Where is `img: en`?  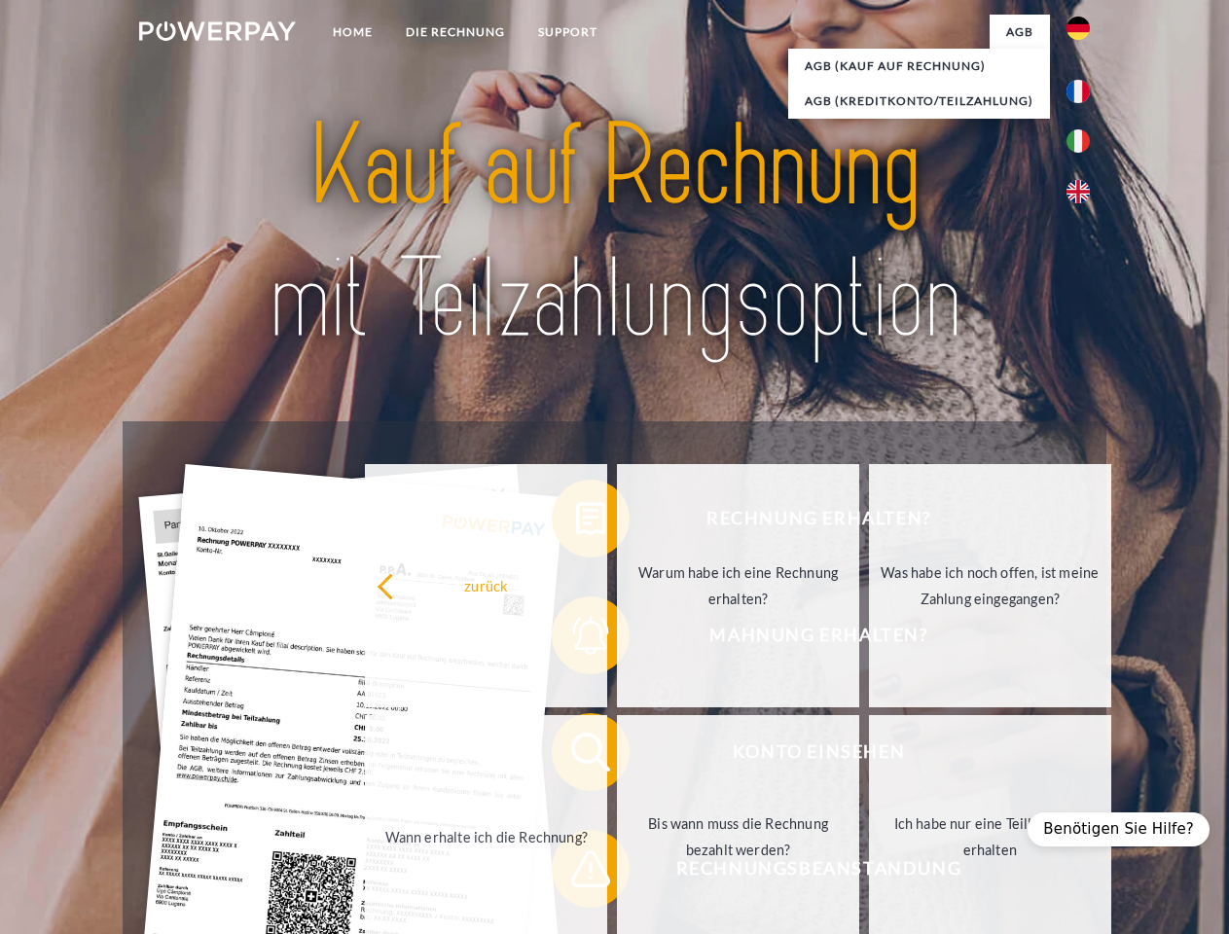
img: en is located at coordinates (1078, 192).